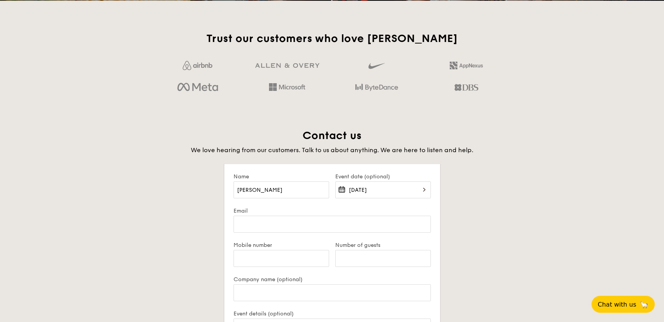 The height and width of the screenshot is (322, 664). I want to click on span: Chat with us, so click(617, 304).